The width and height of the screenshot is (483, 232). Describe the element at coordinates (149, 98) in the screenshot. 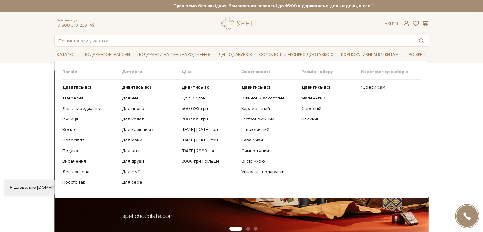

I see `a: Для неї` at that location.